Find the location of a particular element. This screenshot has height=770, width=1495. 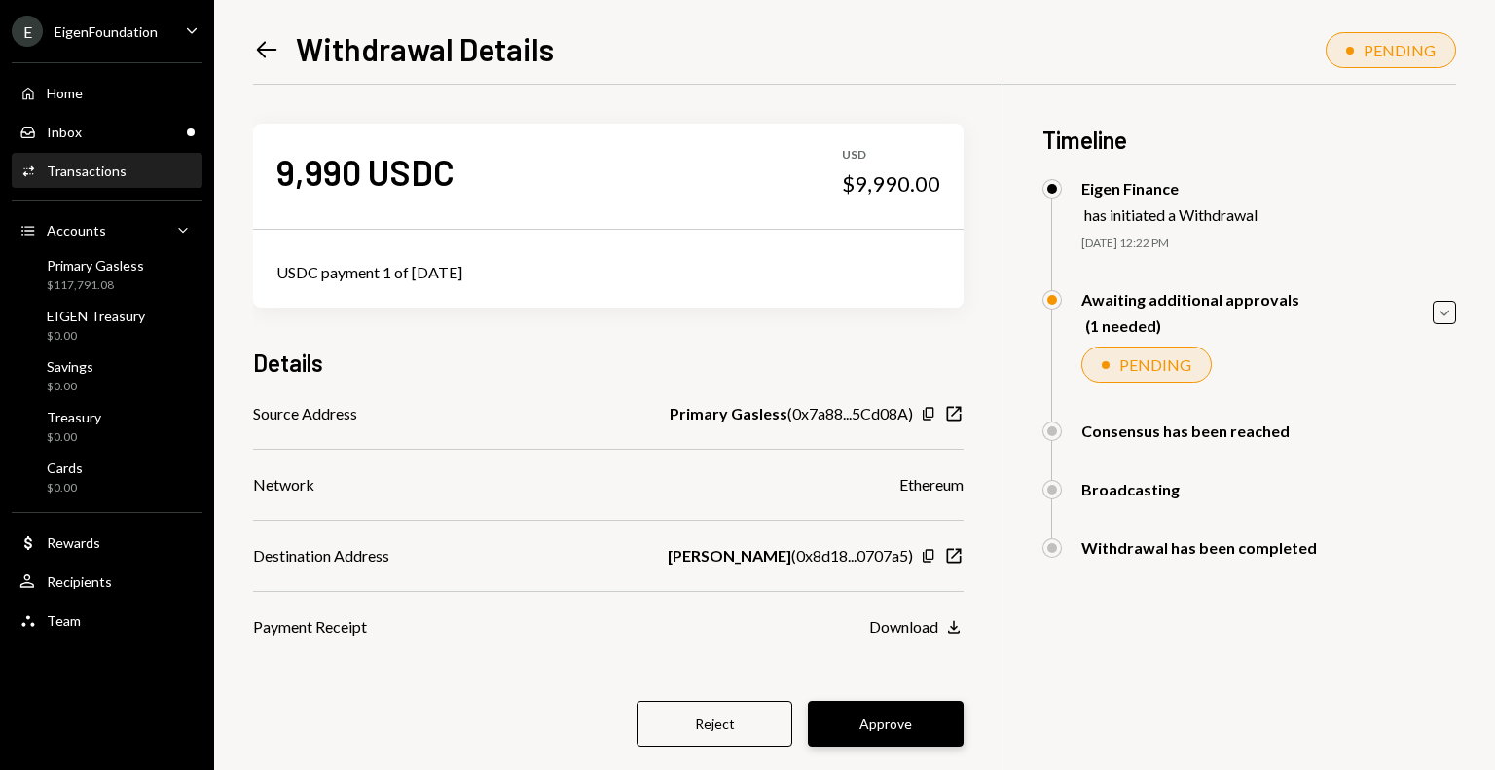

div: Awaiting additional approvals is located at coordinates (1191, 299).